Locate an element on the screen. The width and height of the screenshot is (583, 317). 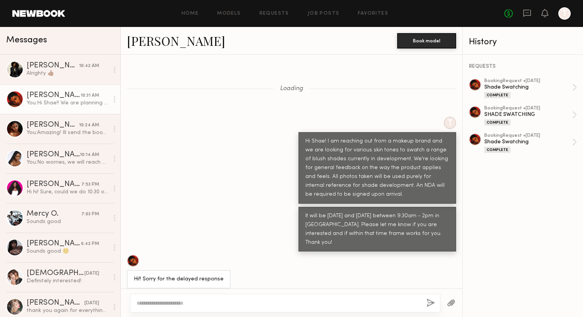
div: 7:03 PM is located at coordinates (90, 214).